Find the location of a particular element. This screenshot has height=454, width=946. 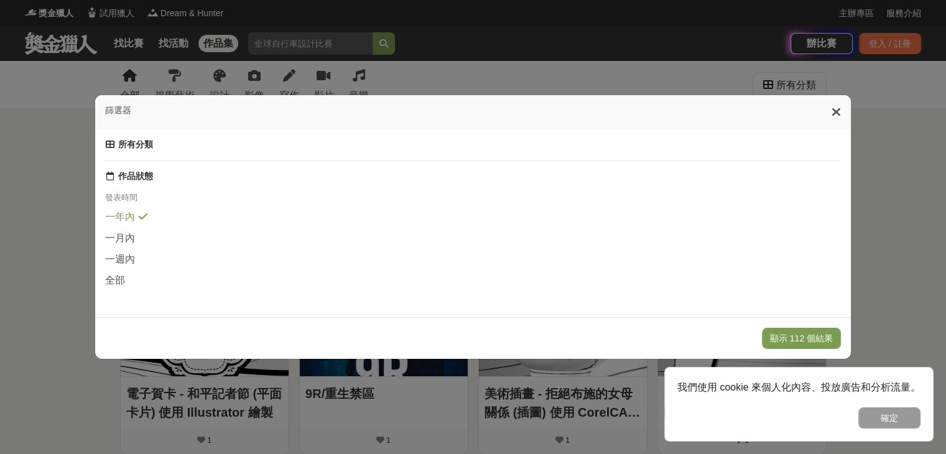

div: 所有分類 is located at coordinates (136, 145).